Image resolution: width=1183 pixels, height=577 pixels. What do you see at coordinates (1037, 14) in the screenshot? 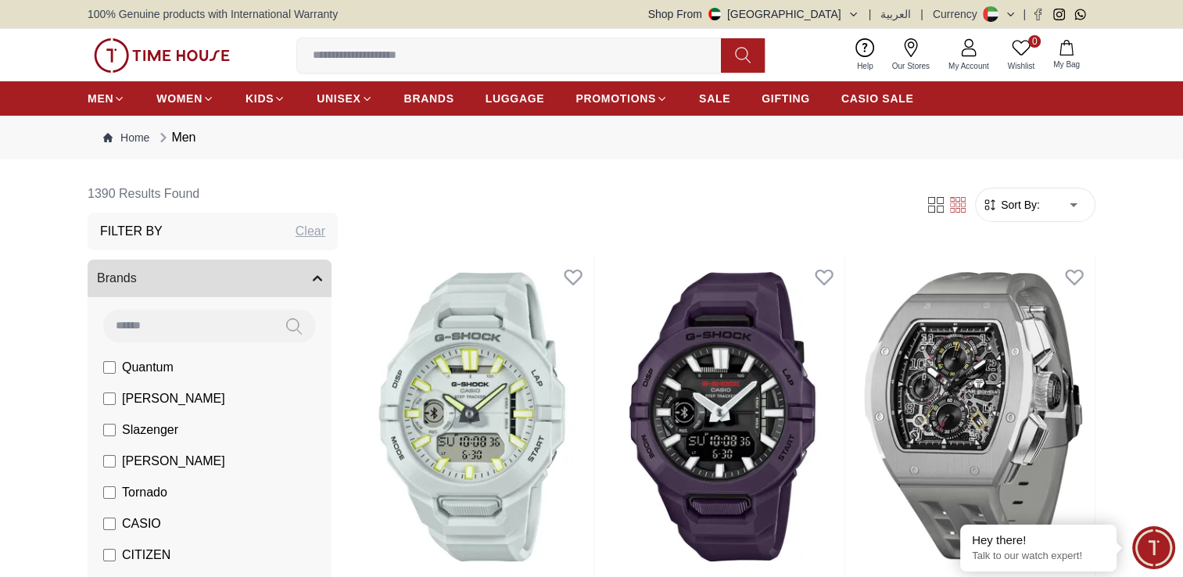
I see `a: Facebook` at bounding box center [1037, 14].